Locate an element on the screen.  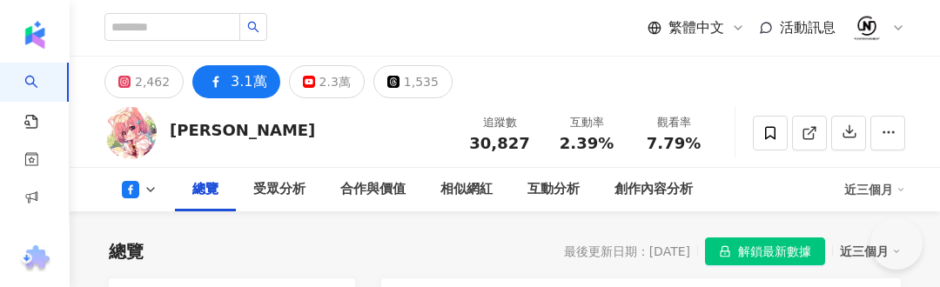
div: 相似網紅 is located at coordinates (467, 190).